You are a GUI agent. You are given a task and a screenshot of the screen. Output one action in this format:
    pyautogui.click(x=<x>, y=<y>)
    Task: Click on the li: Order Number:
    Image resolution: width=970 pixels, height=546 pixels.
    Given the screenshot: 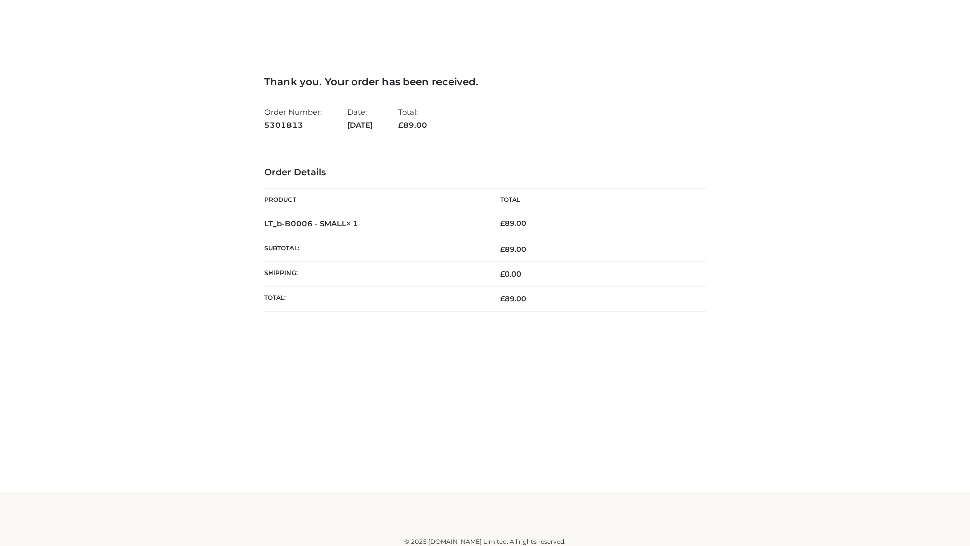 What is the action you would take?
    pyautogui.click(x=293, y=118)
    